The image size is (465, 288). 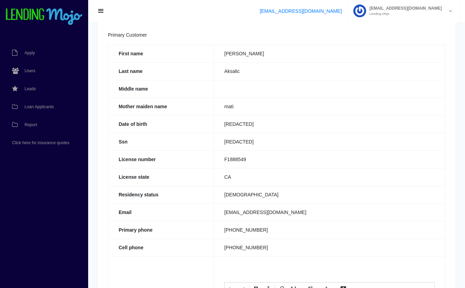 What do you see at coordinates (329, 71) in the screenshot?
I see `td: Aksalic` at bounding box center [329, 71].